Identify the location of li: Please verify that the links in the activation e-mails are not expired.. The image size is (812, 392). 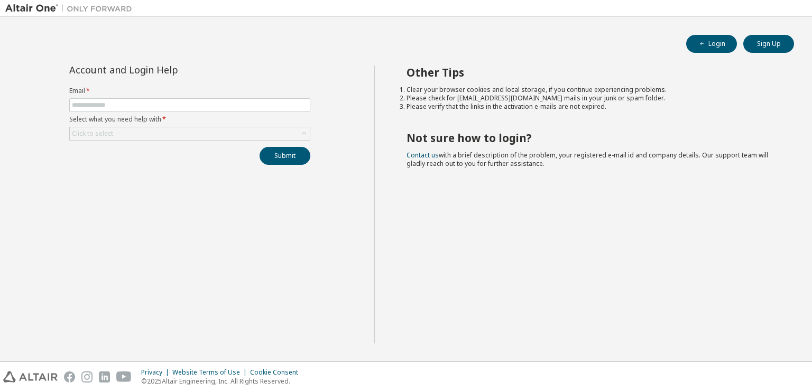
(591, 107).